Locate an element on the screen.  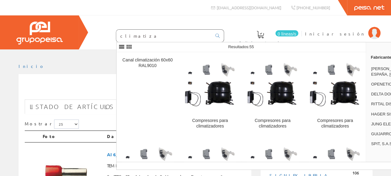
span: Resultados: is located at coordinates (241, 47).